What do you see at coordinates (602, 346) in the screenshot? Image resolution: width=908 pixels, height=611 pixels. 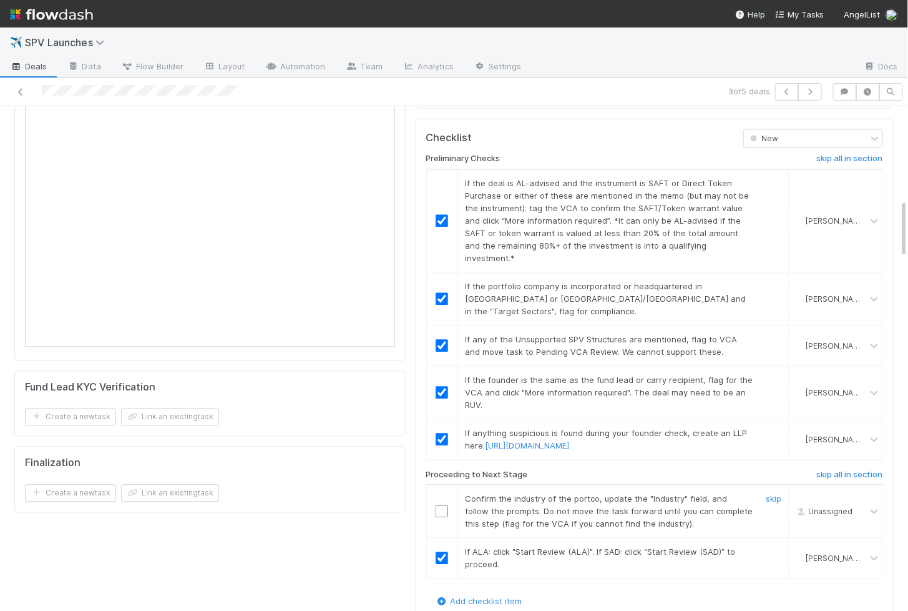 I see `span: If any of the Unsupported SPV Structures are mentioned, flag to VCA and move task to Pending VCA ...` at bounding box center [602, 346].